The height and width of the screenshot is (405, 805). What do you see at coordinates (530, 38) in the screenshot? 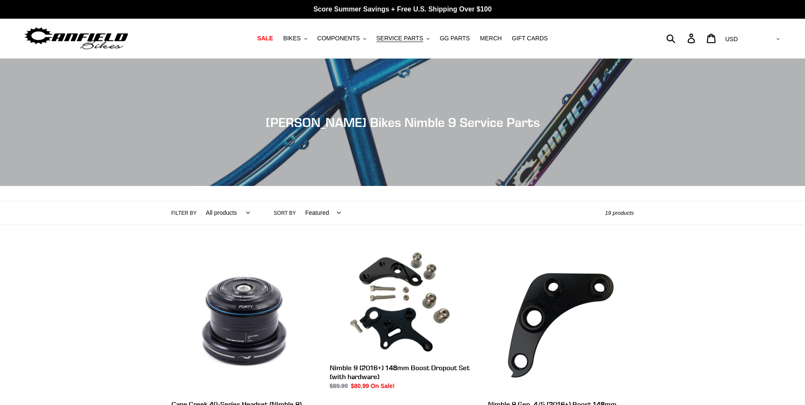
I see `span: GIFT CARDS` at bounding box center [530, 38].